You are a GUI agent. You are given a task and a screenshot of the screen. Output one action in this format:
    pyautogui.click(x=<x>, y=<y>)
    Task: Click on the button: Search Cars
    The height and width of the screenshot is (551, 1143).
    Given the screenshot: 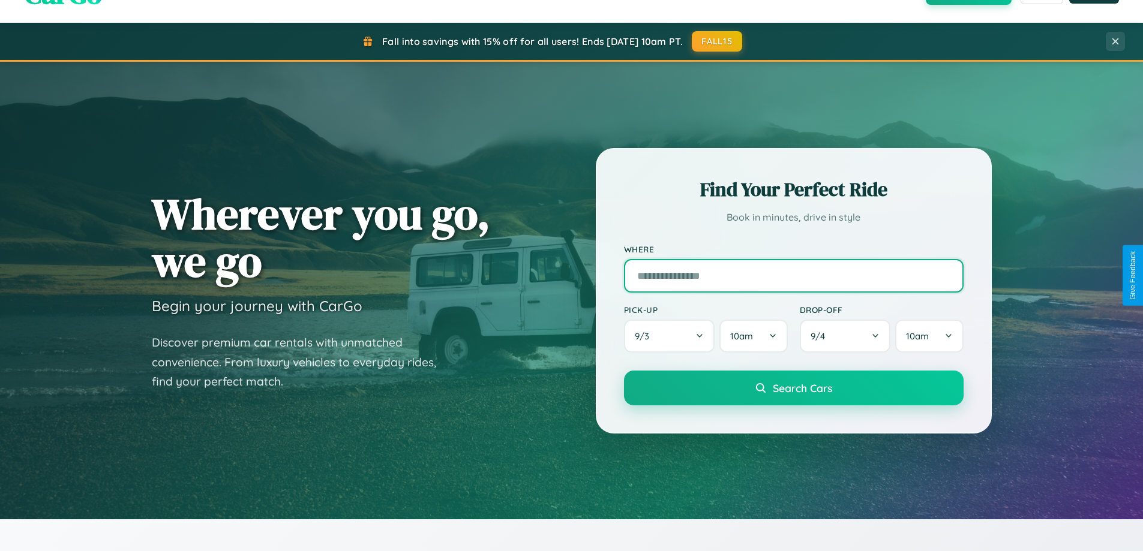 What is the action you would take?
    pyautogui.click(x=794, y=388)
    